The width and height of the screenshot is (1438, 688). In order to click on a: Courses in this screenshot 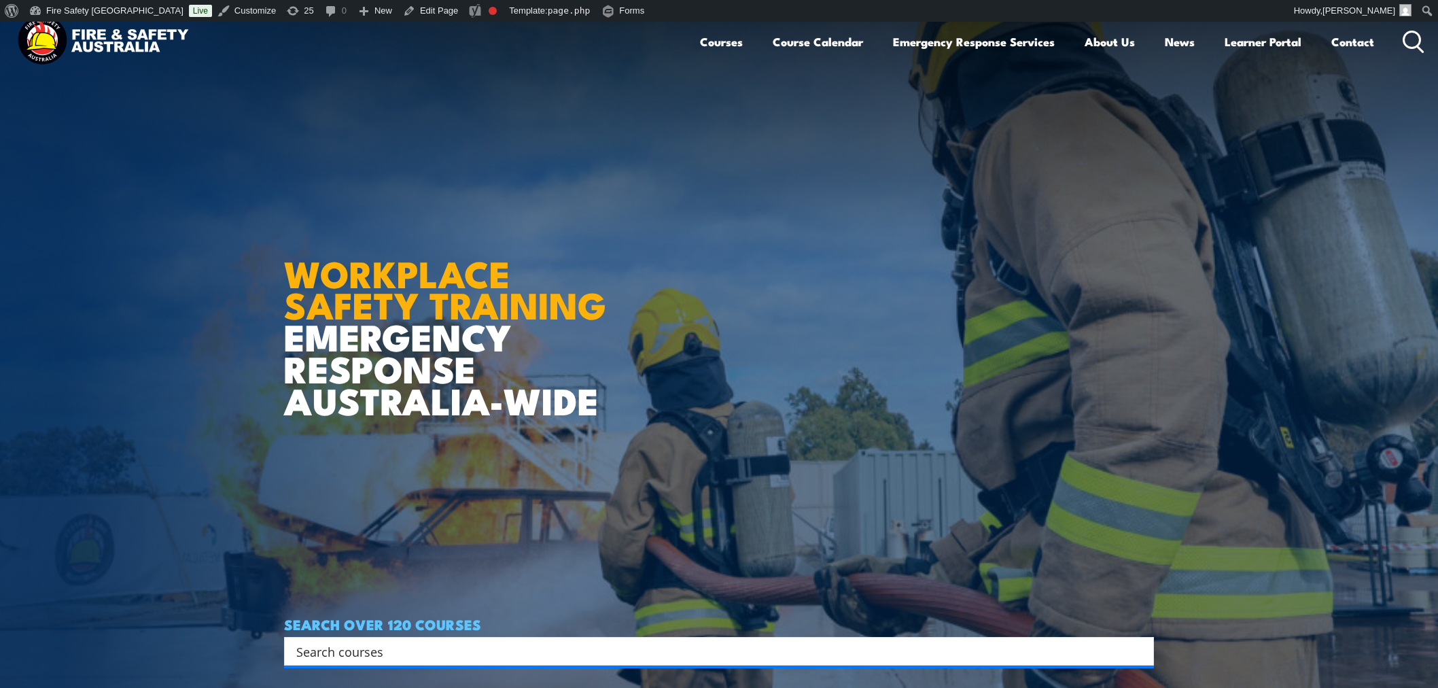, I will do `click(721, 41)`.